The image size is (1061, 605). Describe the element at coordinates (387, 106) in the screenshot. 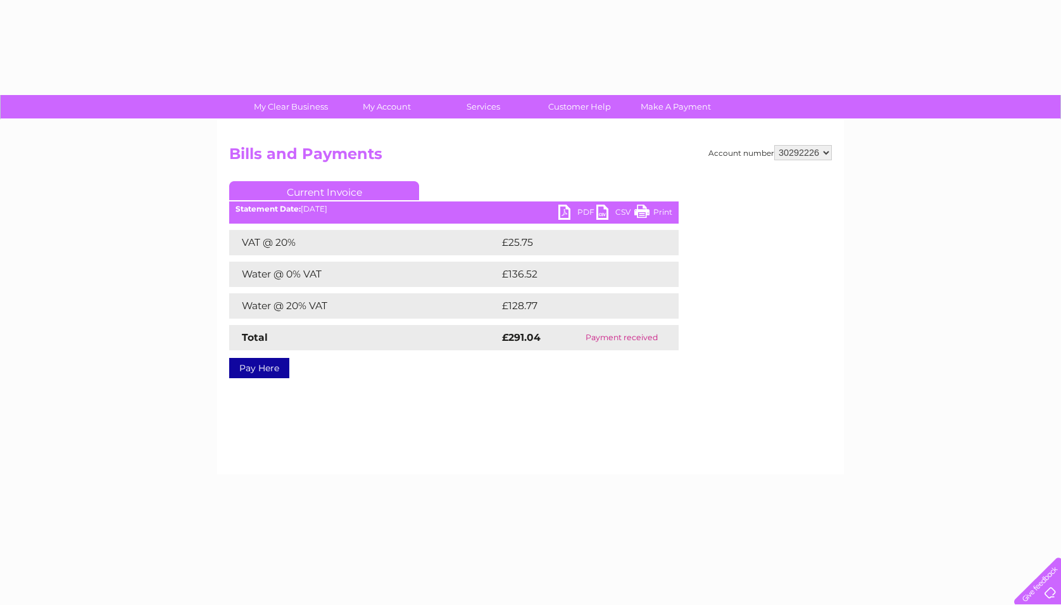

I see `a: My Account` at that location.